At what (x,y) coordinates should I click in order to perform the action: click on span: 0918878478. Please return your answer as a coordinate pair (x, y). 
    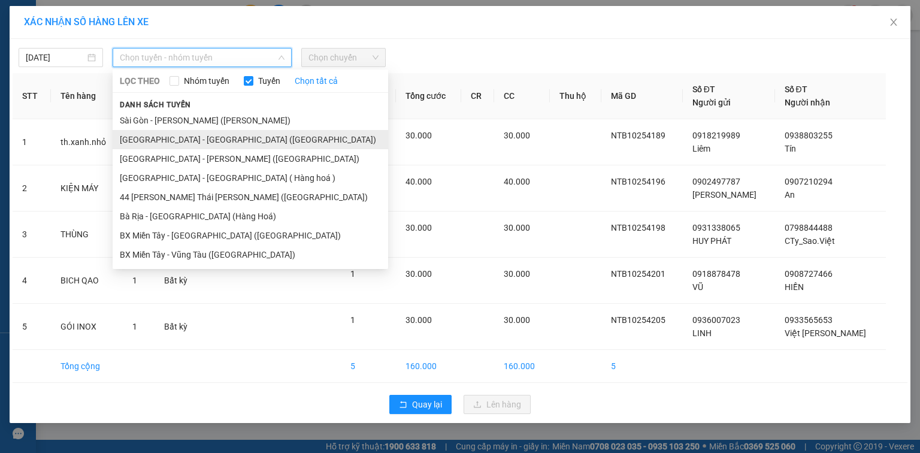
    Looking at the image, I should click on (717, 274).